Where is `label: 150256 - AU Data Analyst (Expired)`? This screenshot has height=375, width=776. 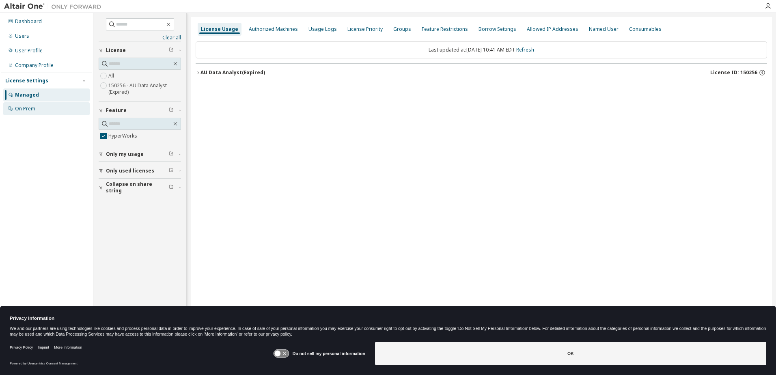
label: 150256 - AU Data Analyst (Expired) is located at coordinates (144, 89).